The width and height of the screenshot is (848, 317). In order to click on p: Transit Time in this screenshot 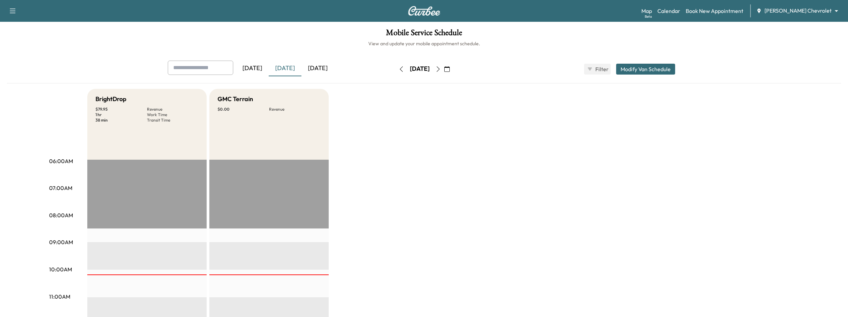, I will do `click(173, 120)`.